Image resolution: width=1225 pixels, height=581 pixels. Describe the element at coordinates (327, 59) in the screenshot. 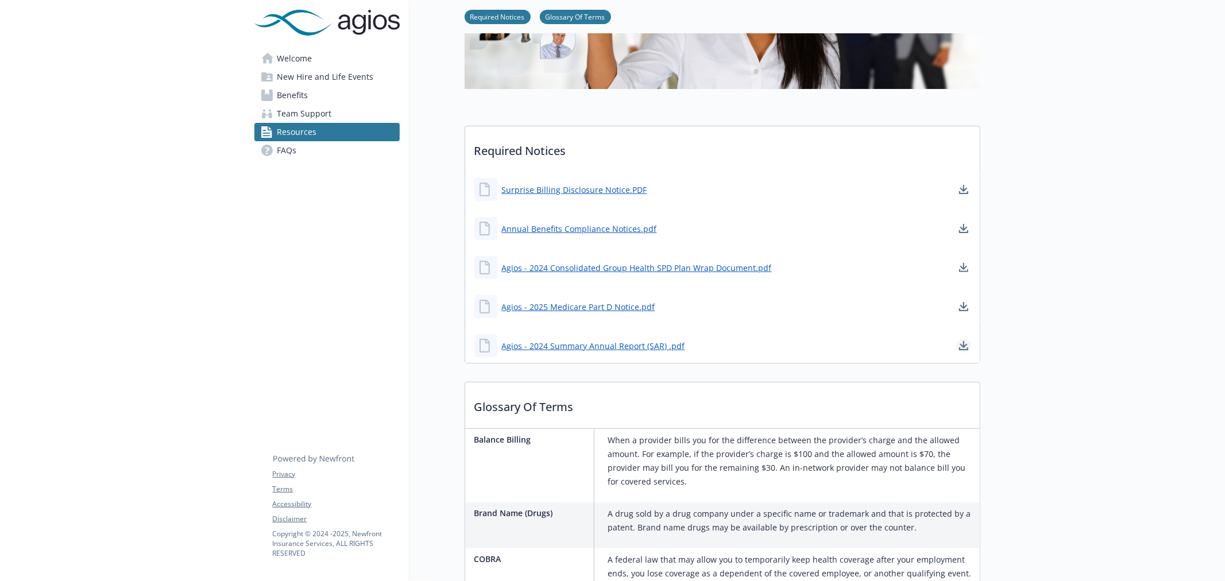

I see `a: Welcome` at that location.